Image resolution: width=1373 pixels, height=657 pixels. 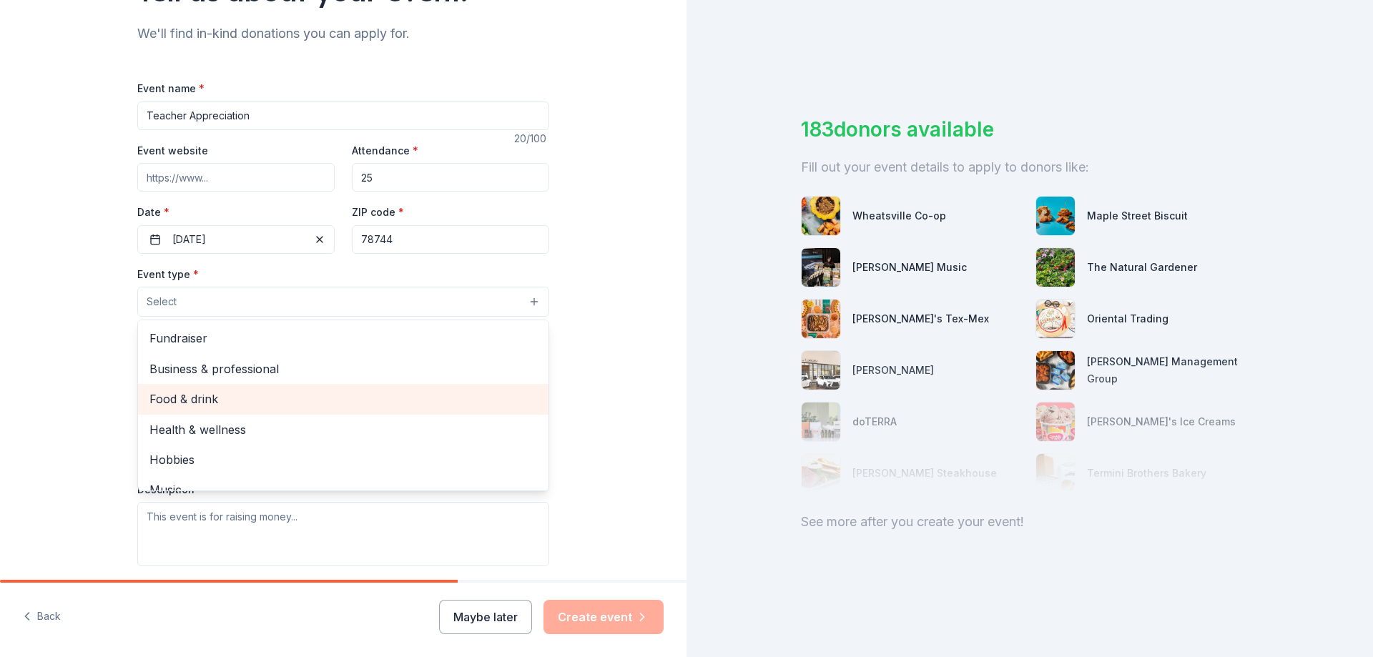 What do you see at coordinates (343, 399) in the screenshot?
I see `span: Food & drink` at bounding box center [343, 399].